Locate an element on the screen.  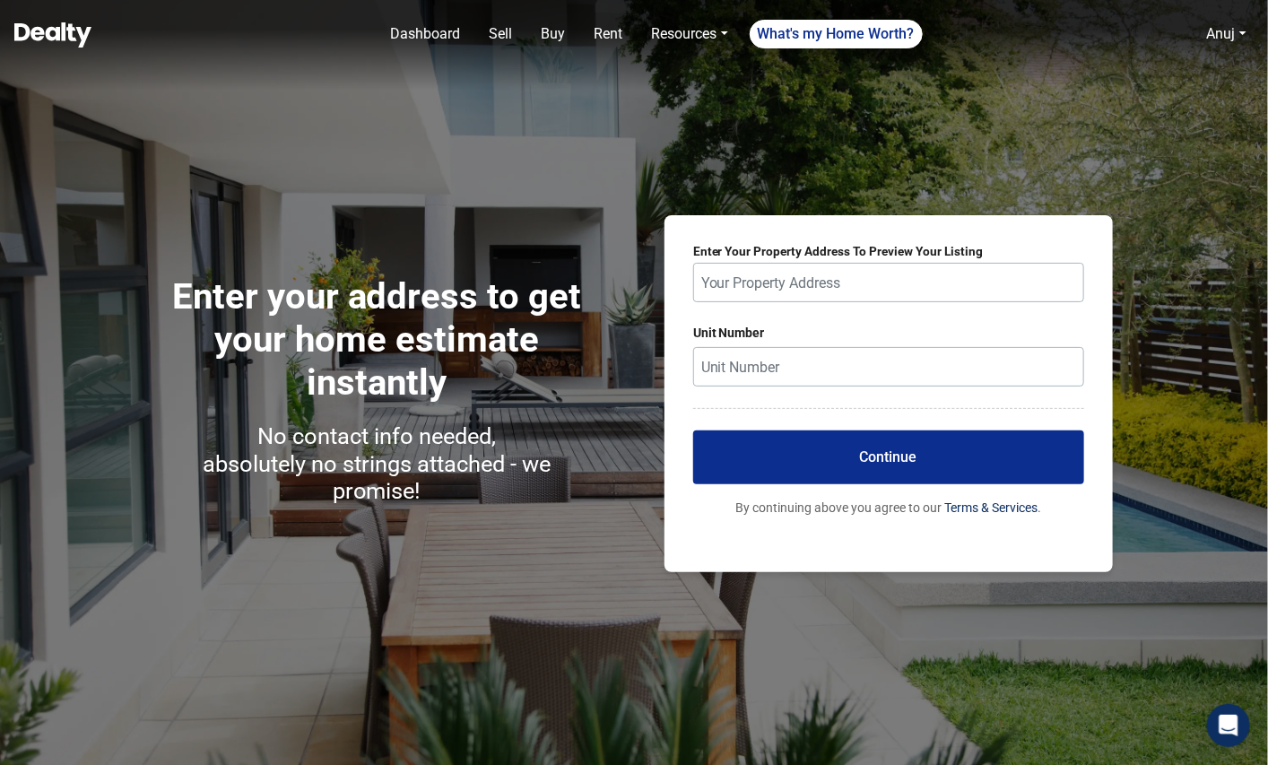
img: Dealty - Buy, Sell & Rent Homes is located at coordinates (53, 35).